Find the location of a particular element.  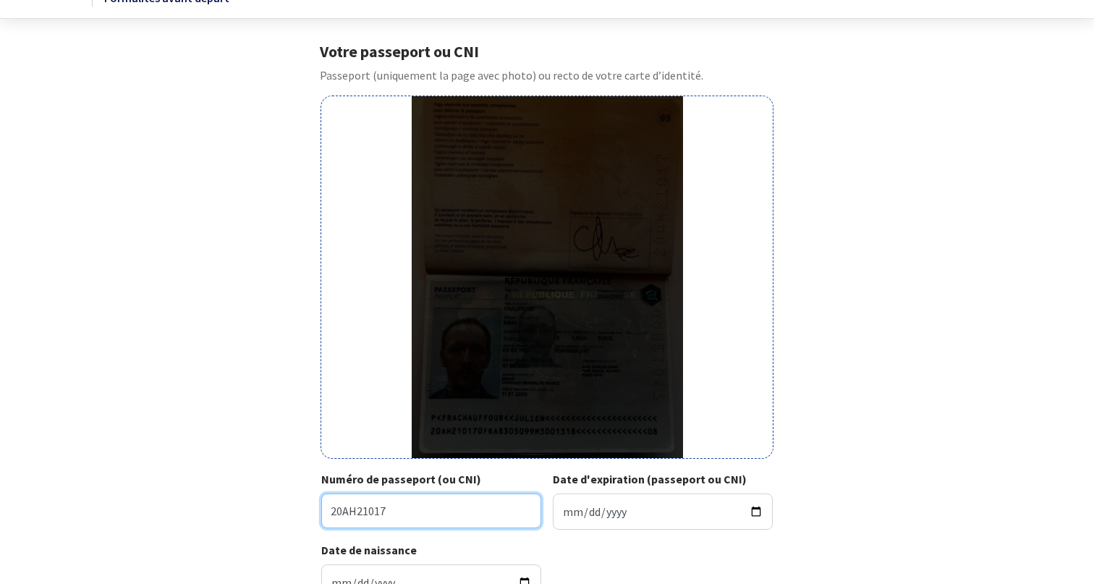

p: Passeport (uniquement la page avec photo) ou recto de votre carte d’identité. is located at coordinates (546, 75).